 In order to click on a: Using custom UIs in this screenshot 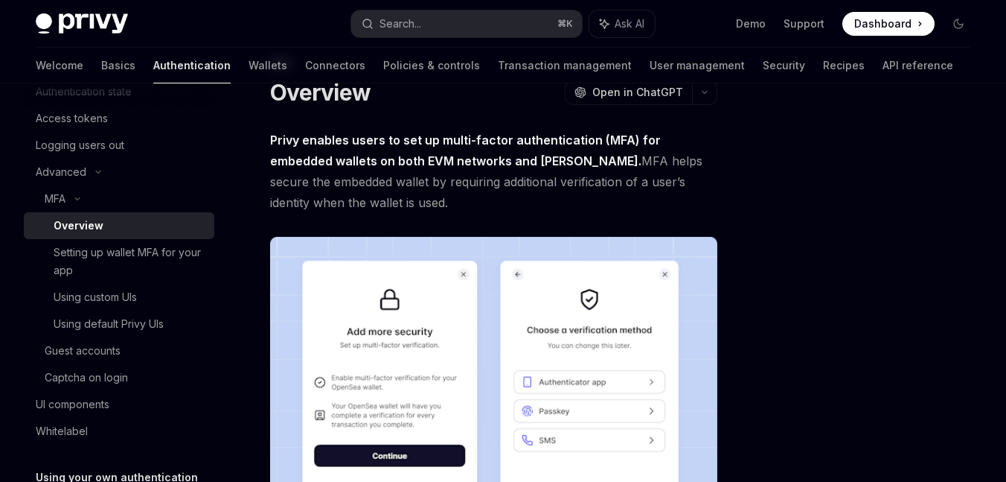, I will do `click(119, 297)`.